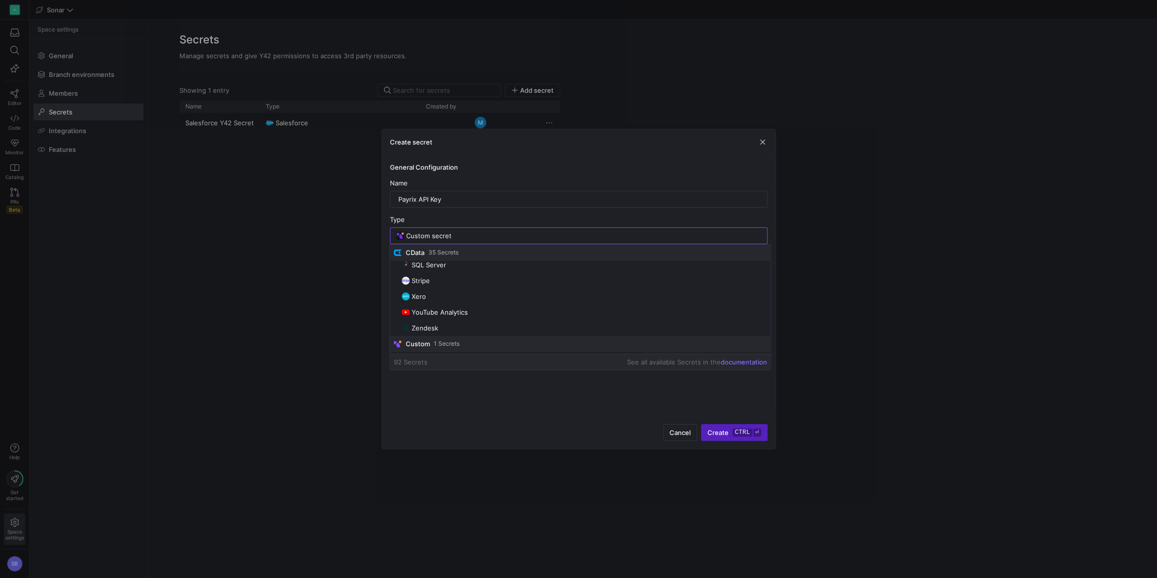 The height and width of the screenshot is (578, 1157). I want to click on span: Cancel, so click(680, 432).